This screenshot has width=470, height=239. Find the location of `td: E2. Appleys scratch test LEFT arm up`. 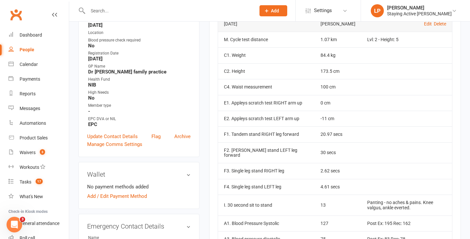

td: E2. Appleys scratch test LEFT arm up is located at coordinates (266, 118).